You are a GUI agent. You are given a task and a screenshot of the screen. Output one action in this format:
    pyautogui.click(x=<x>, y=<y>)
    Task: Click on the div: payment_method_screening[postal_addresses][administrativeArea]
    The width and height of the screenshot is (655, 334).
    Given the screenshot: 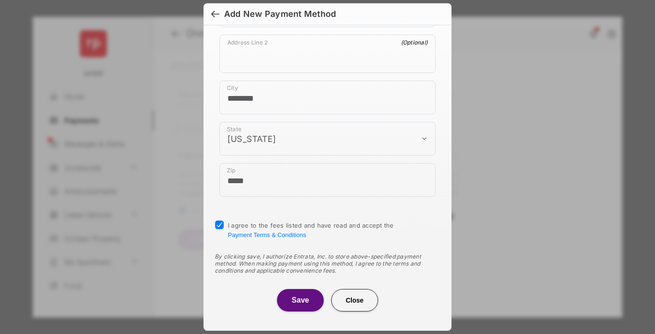 What is the action you would take?
    pyautogui.click(x=328, y=138)
    